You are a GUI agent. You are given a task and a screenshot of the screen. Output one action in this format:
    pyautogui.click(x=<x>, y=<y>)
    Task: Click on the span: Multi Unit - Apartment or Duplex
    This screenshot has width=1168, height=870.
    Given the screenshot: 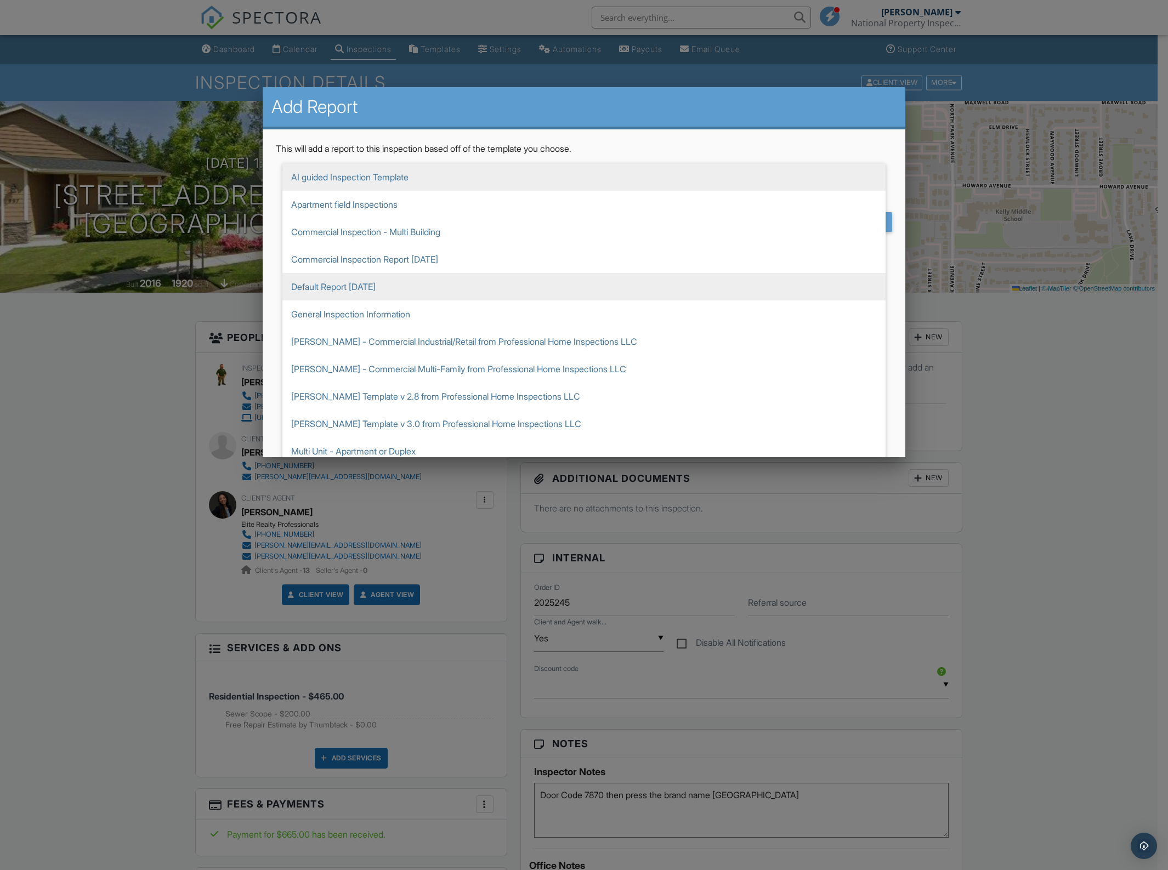 What is the action you would take?
    pyautogui.click(x=584, y=451)
    